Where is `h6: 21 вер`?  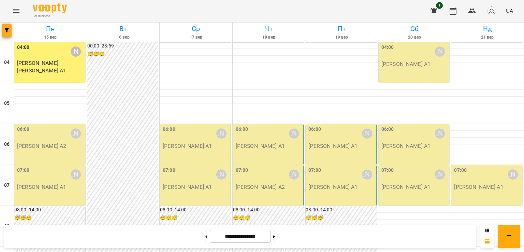 h6: 21 вер is located at coordinates (487, 37).